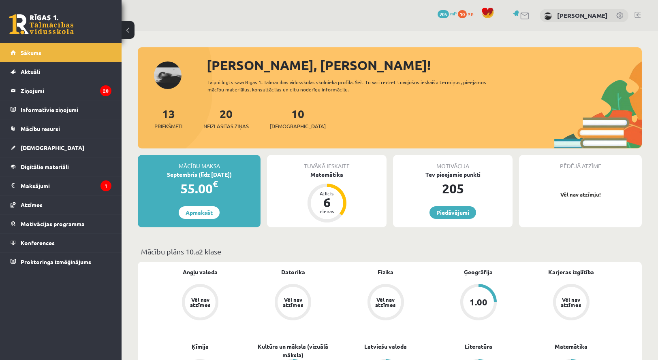 This screenshot has width=658, height=360. What do you see at coordinates (41, 24) in the screenshot?
I see `a: Rīgas 1. Tālmācības vidusskola` at bounding box center [41, 24].